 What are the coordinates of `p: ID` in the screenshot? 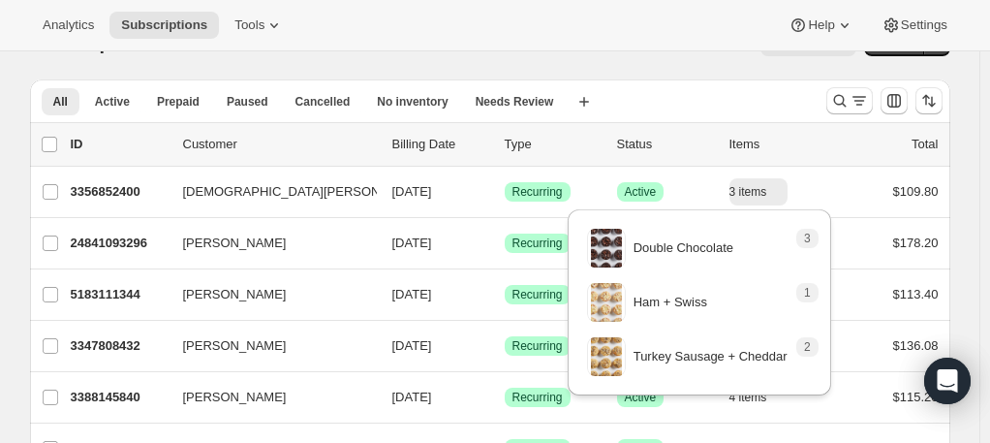 It's located at (119, 144).